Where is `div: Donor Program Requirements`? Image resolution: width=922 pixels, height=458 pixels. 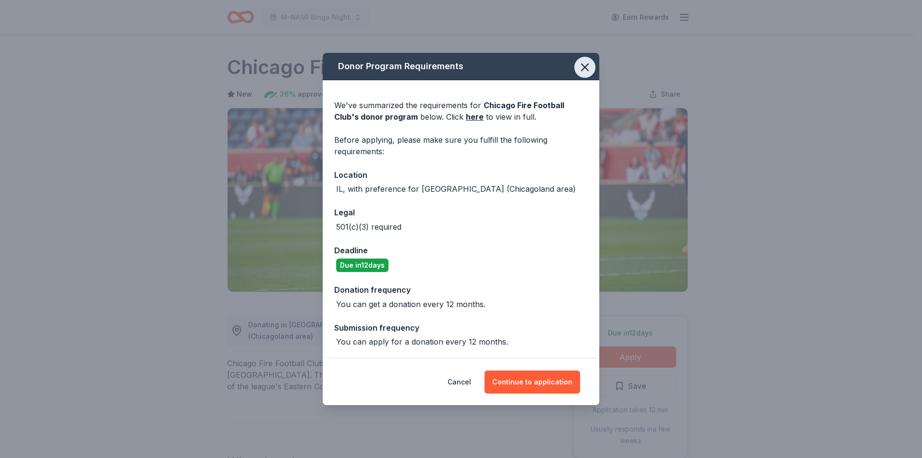 div: Donor Program Requirements is located at coordinates (461, 66).